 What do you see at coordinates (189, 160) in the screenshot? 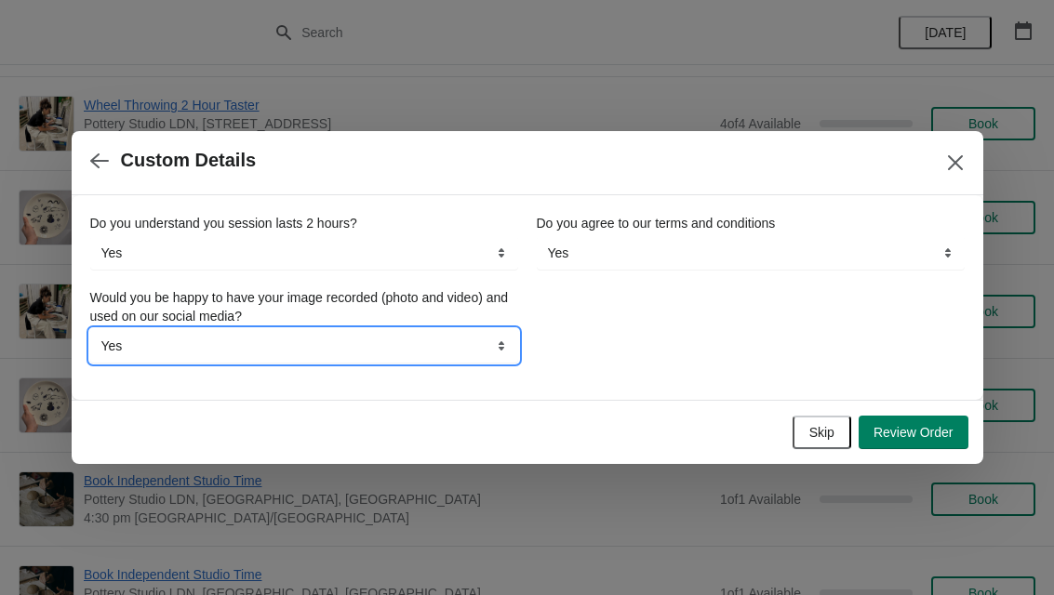
I see `h2: Custom Details` at bounding box center [189, 160].